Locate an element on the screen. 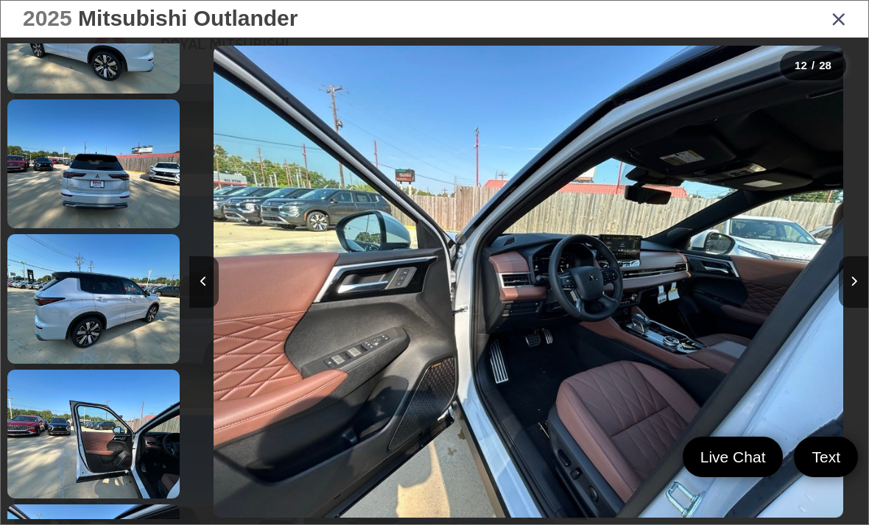 The image size is (869, 525). a: Text is located at coordinates (826, 457).